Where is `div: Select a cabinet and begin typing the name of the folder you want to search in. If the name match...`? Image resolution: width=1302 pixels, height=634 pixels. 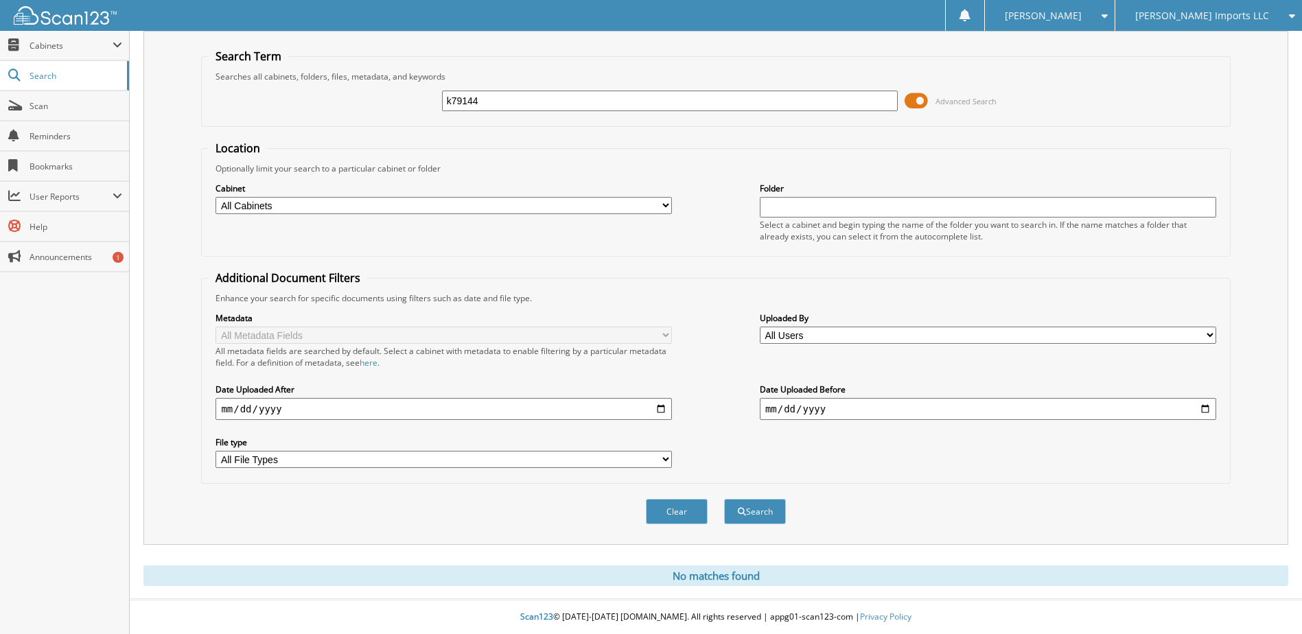 div: Select a cabinet and begin typing the name of the folder you want to search in. If the name match... is located at coordinates (987, 231).